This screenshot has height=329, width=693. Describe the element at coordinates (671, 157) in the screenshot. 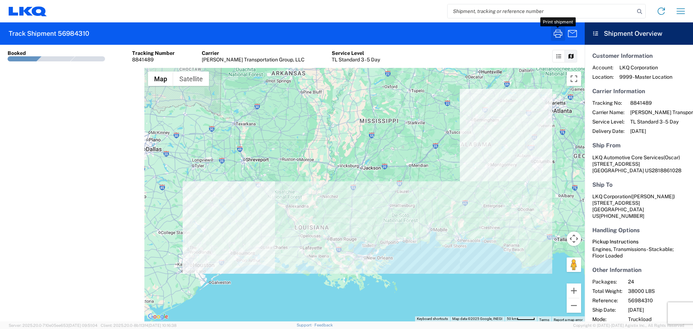

I see `span: (Oscar)` at that location.